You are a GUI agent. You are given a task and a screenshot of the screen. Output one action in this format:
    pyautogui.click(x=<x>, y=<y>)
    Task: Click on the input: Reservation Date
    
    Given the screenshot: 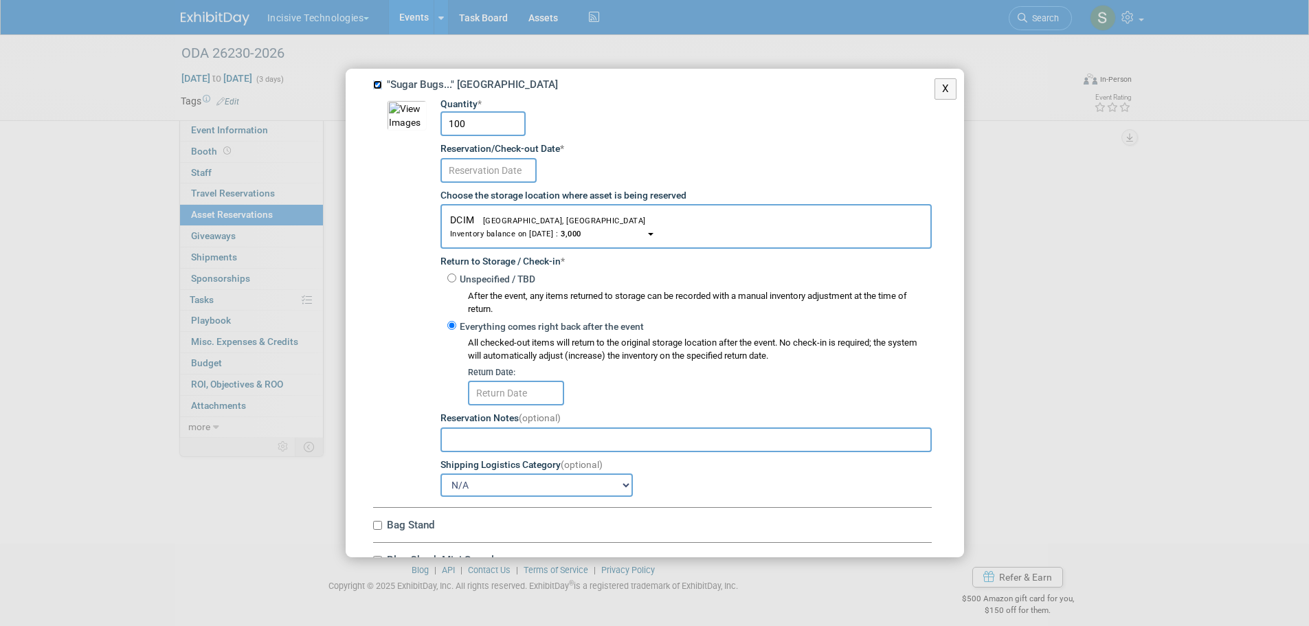 What is the action you would take?
    pyautogui.click(x=489, y=170)
    